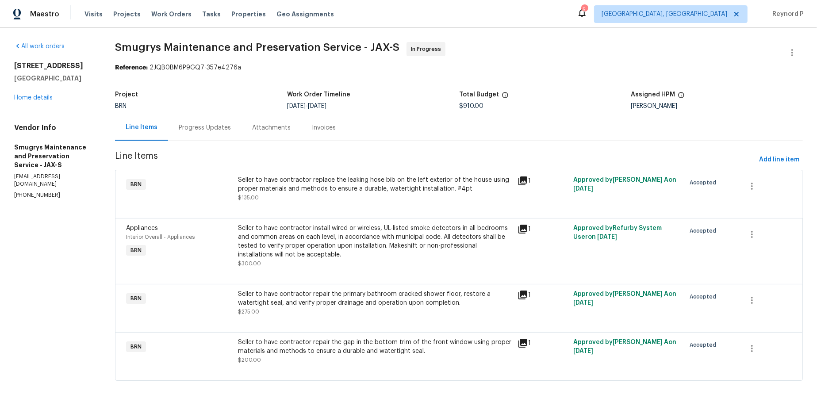 Image resolution: width=817 pixels, height=398 pixels. I want to click on div: Seller to have contractor repair the gap in the bottom trim of the front window using proper mate..., so click(375, 347).